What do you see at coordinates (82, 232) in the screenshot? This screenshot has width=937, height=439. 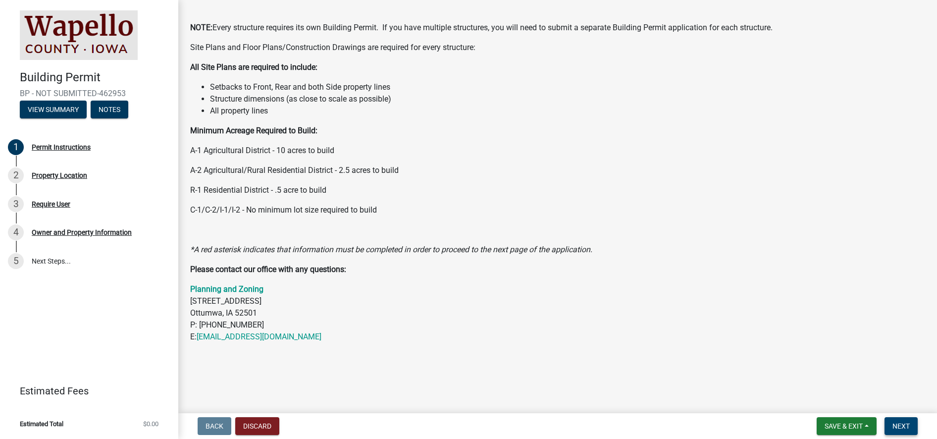 I see `div: Owner and Property Information` at bounding box center [82, 232].